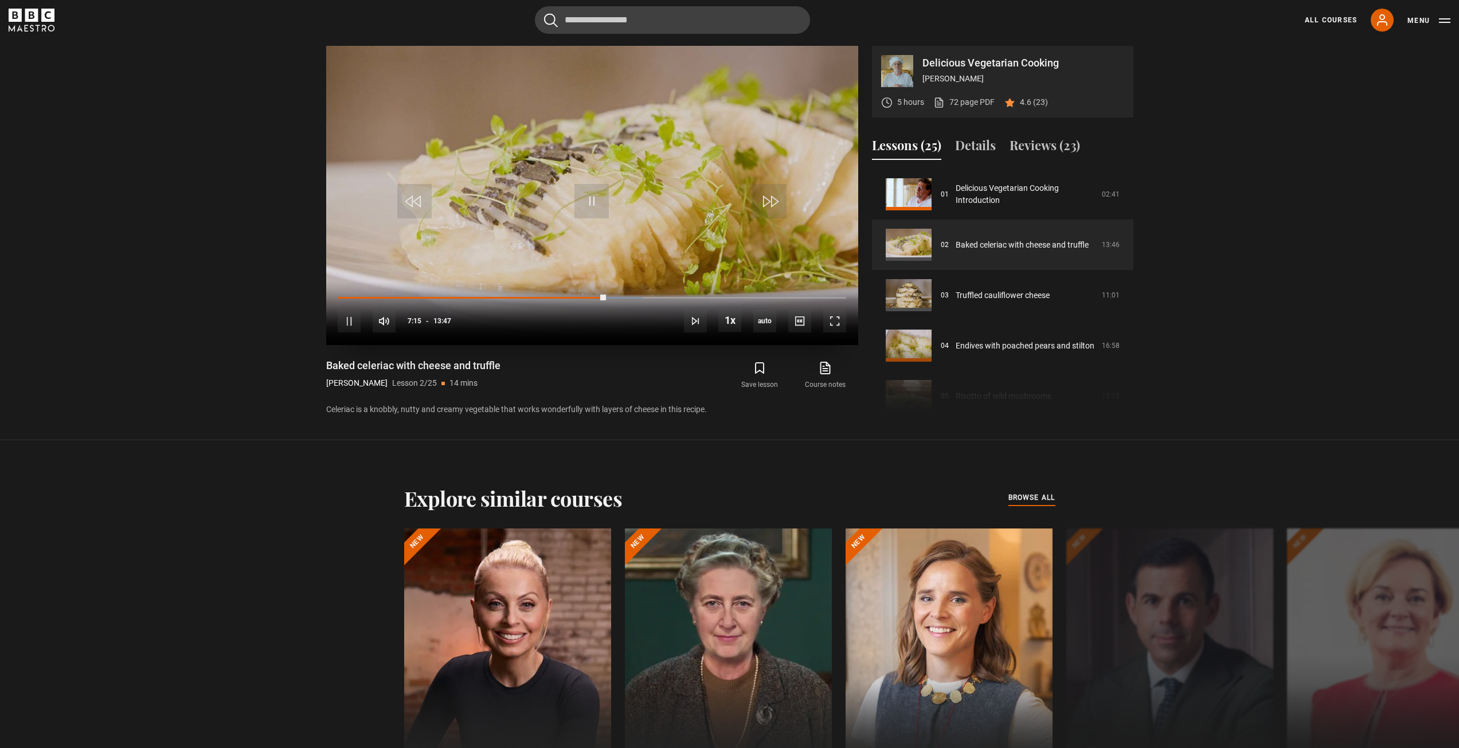 The width and height of the screenshot is (1459, 748). What do you see at coordinates (591, 298) in the screenshot?
I see `div: Progress Bar` at bounding box center [591, 298].